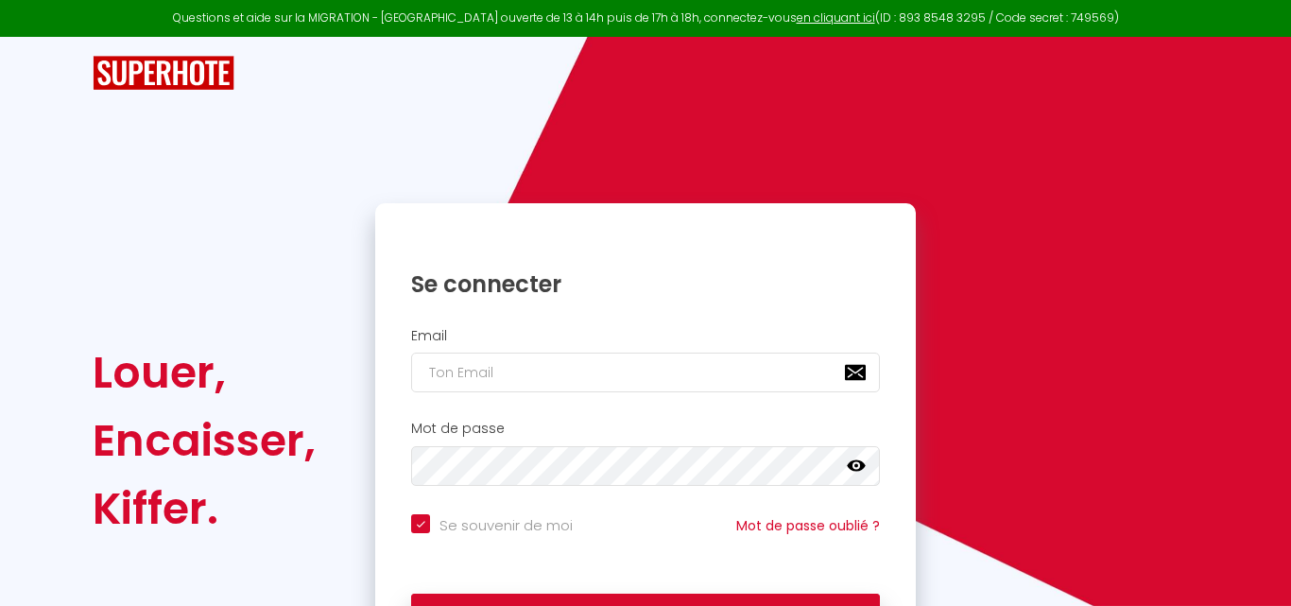 The width and height of the screenshot is (1291, 606). Describe the element at coordinates (646, 372) in the screenshot. I see `input: Ton Email` at that location.